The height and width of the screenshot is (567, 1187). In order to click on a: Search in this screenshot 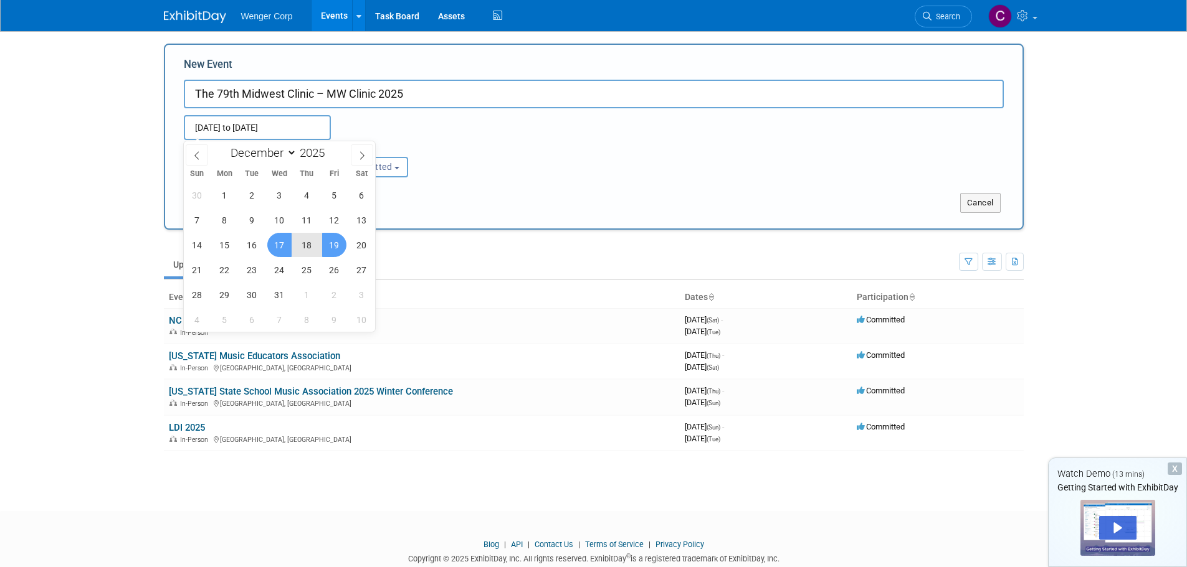, I will do `click(943, 16)`.